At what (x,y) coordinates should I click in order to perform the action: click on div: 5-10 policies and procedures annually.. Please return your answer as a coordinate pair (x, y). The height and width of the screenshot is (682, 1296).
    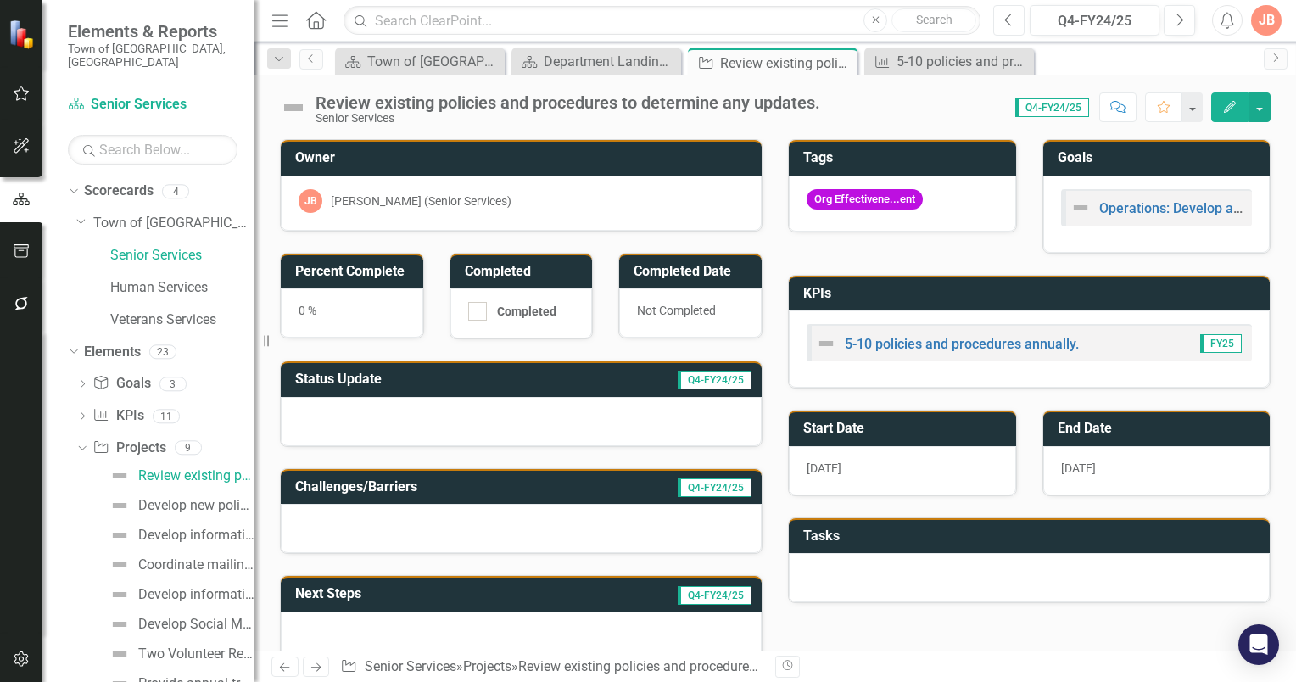
    Looking at the image, I should click on (963, 61).